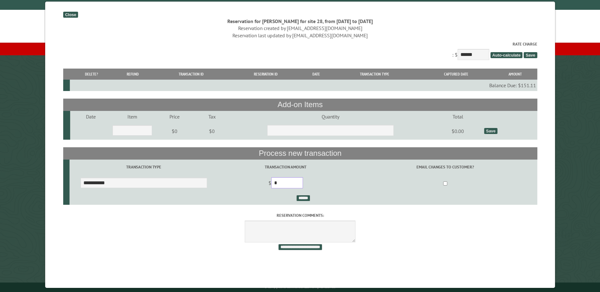 The height and width of the screenshot is (292, 600). I want to click on label: Email changes to customer?, so click(445, 167).